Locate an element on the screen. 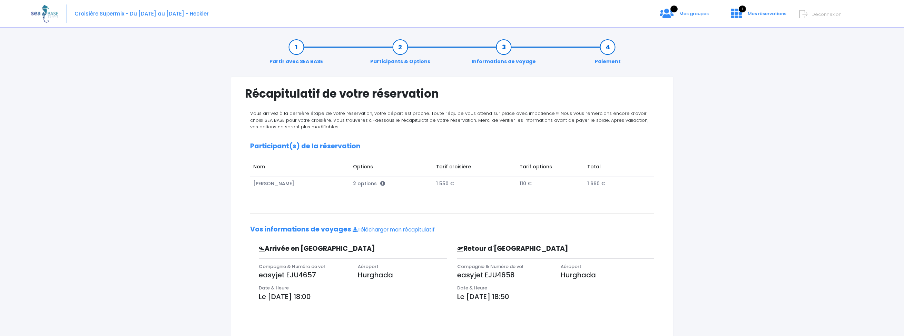 This screenshot has width=904, height=336. a: 1 Mes réservations is located at coordinates (758, 16).